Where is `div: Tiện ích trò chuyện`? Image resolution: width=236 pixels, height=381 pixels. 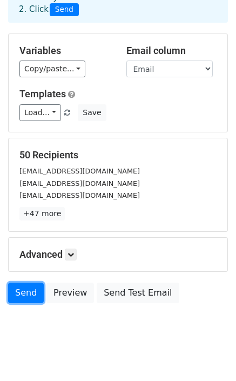
div: Tiện ích trò chuyện is located at coordinates (209, 355).